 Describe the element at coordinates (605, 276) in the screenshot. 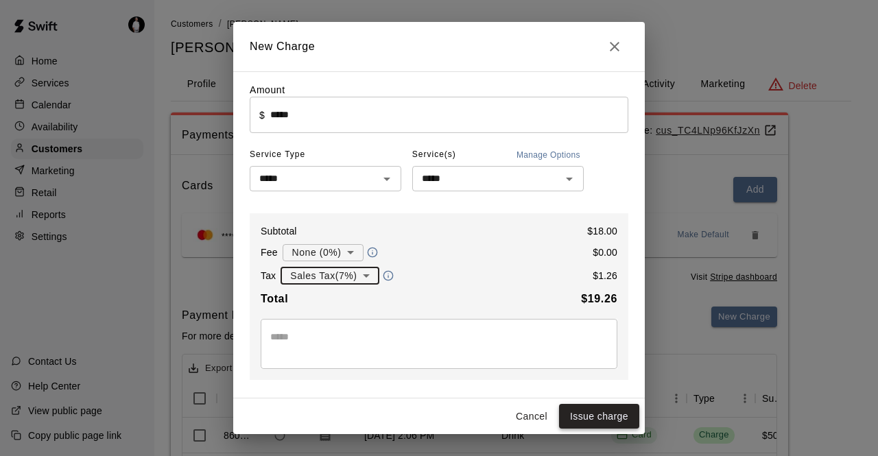

I see `p: $ 1.26` at that location.